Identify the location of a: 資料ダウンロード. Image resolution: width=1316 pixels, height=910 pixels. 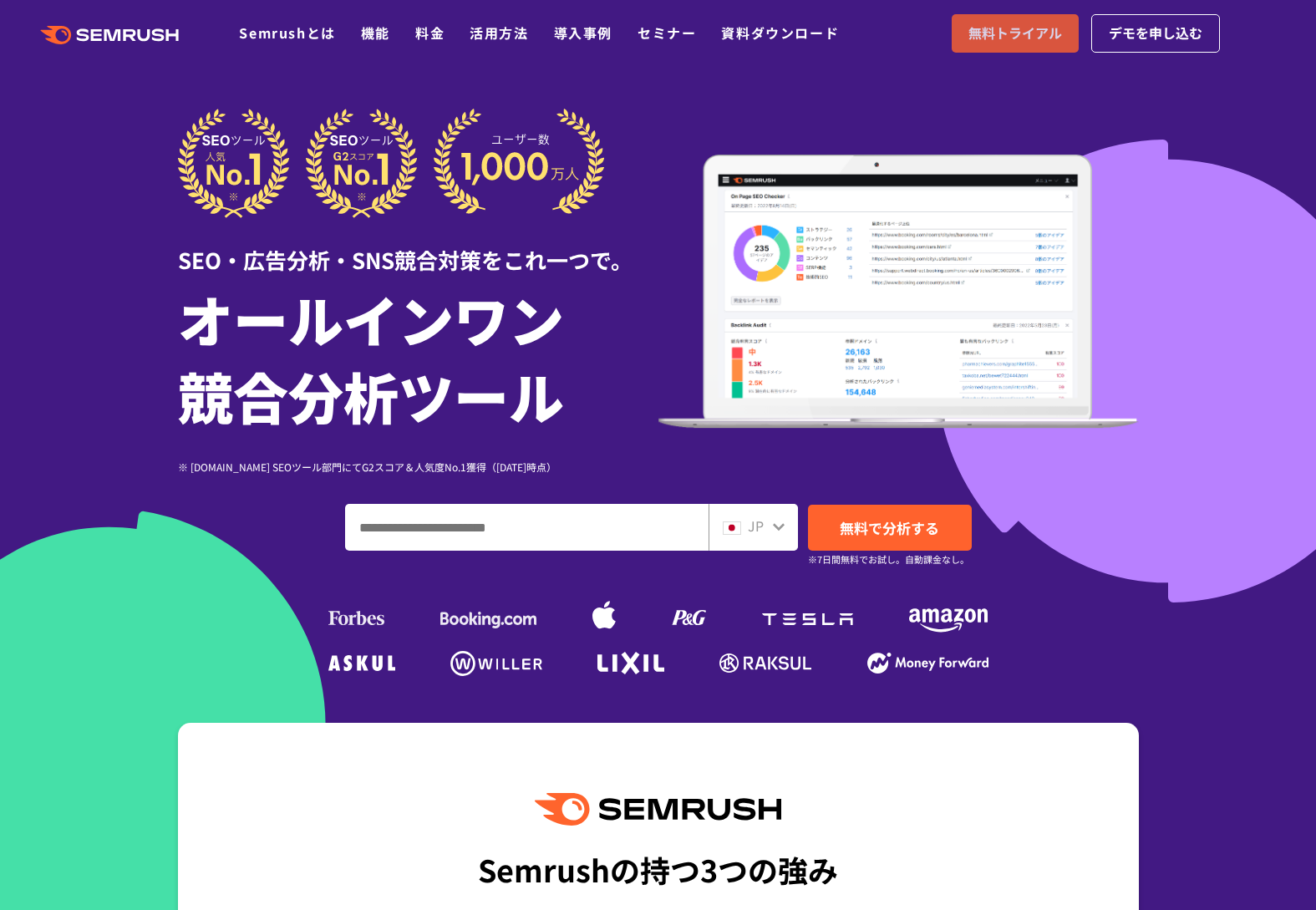
(780, 33).